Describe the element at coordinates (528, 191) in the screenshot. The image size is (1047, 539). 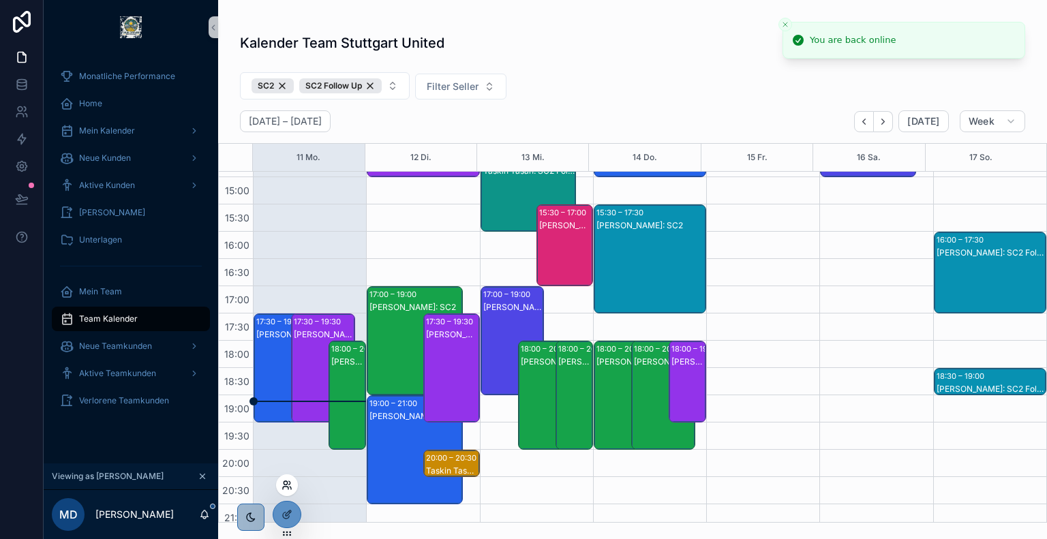
I see `div: 14:30 – 16:00Taskin Tasan: SC2 Follow Up` at that location.